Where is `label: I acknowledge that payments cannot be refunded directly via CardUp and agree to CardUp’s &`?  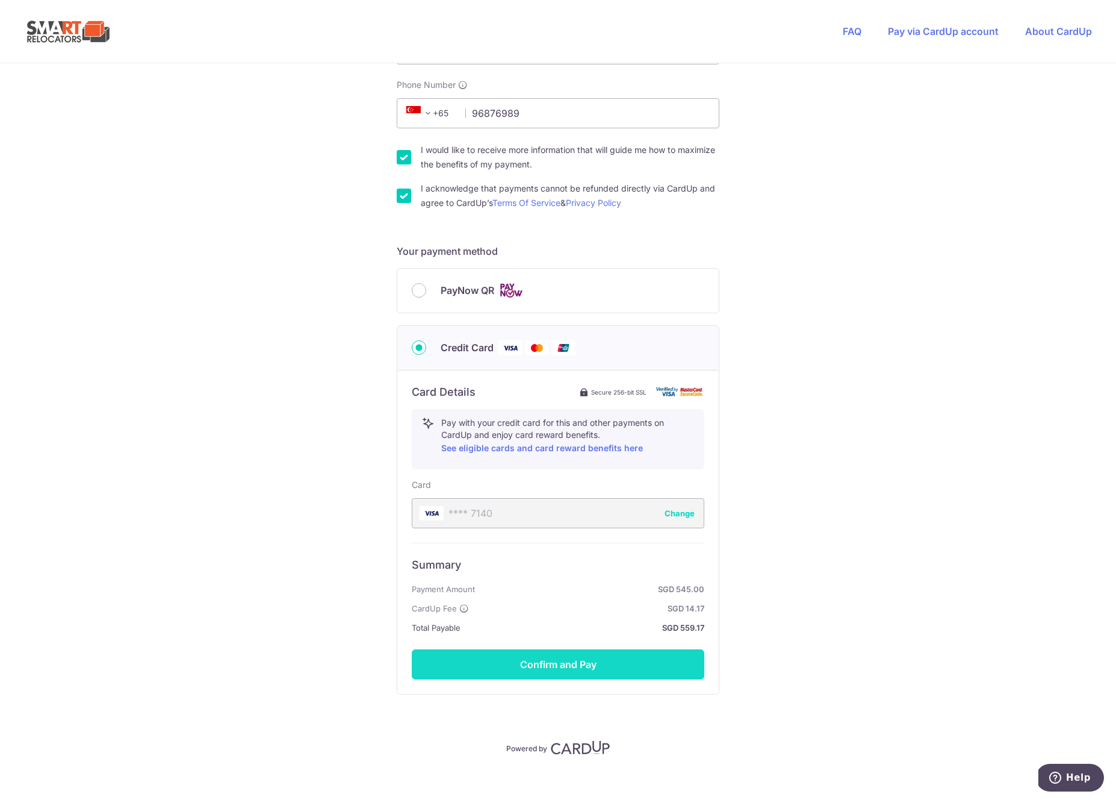 label: I acknowledge that payments cannot be refunded directly via CardUp and agree to CardUp’s & is located at coordinates (570, 196).